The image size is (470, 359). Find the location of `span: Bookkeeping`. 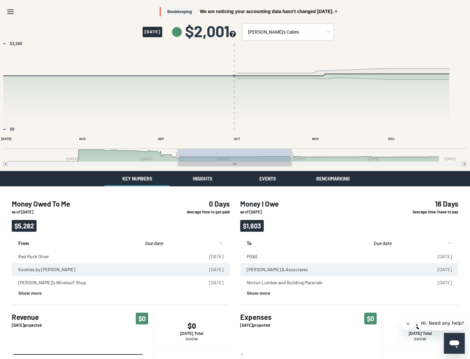

span: Bookkeeping is located at coordinates (179, 12).